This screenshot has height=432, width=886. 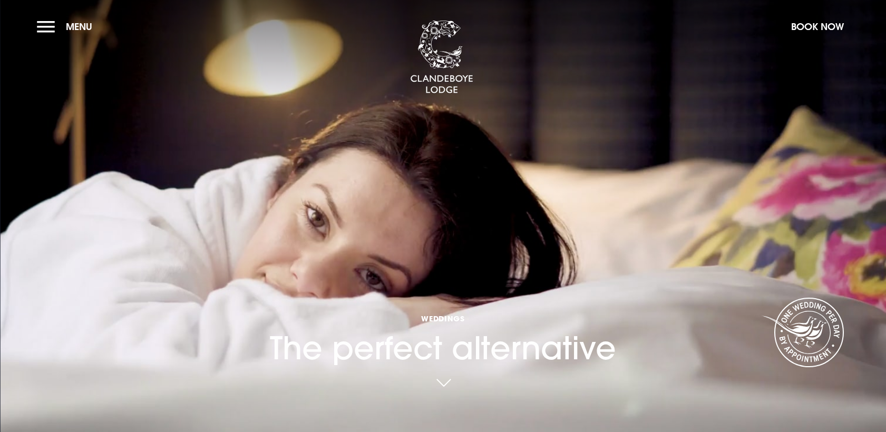 What do you see at coordinates (443, 318) in the screenshot?
I see `span: Weddings` at bounding box center [443, 318].